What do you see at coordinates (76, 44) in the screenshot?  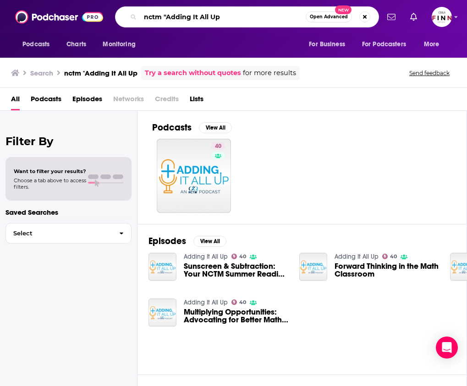 I see `a: Charts` at bounding box center [76, 44].